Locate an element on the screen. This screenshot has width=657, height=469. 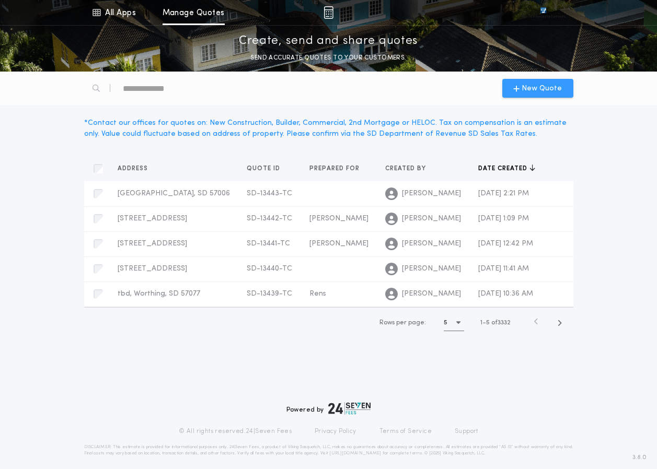
span: Date created is located at coordinates (504, 169).